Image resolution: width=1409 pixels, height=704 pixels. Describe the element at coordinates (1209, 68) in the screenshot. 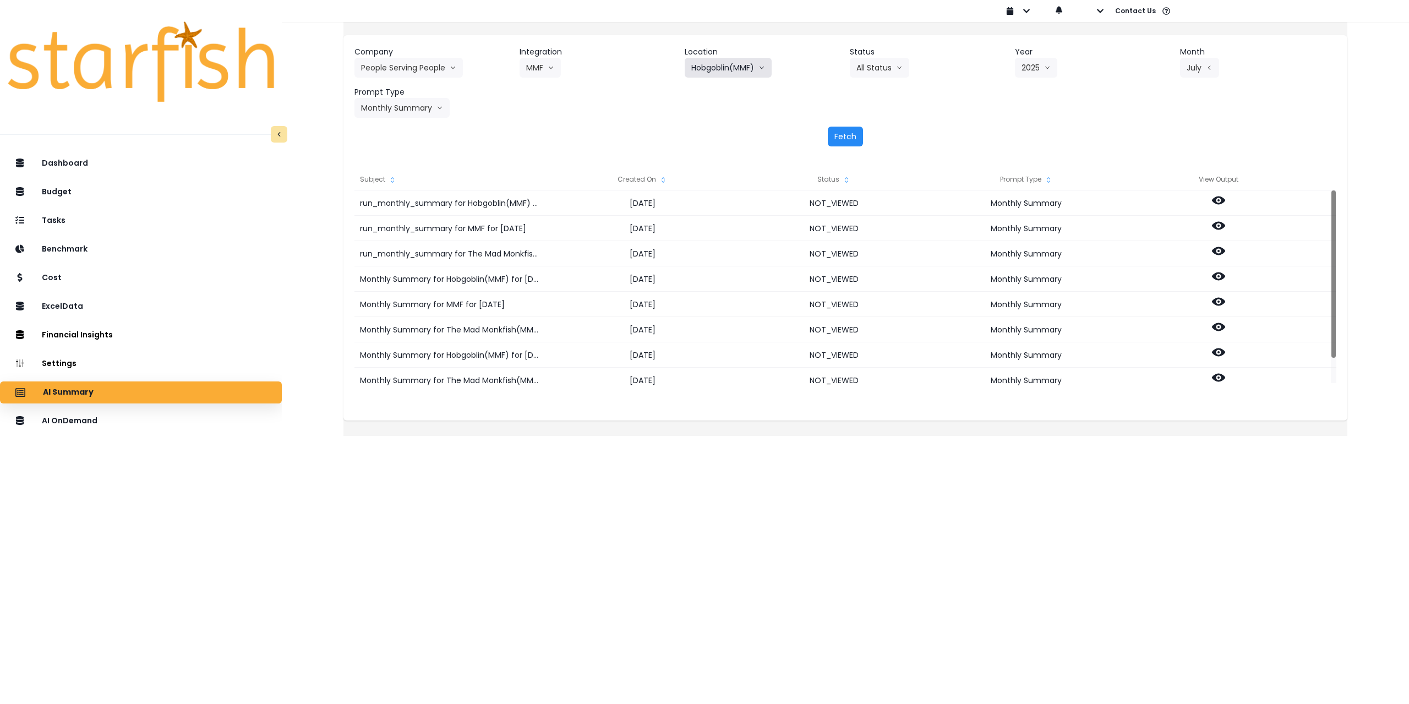

I see `svg: arrow left line` at that location.